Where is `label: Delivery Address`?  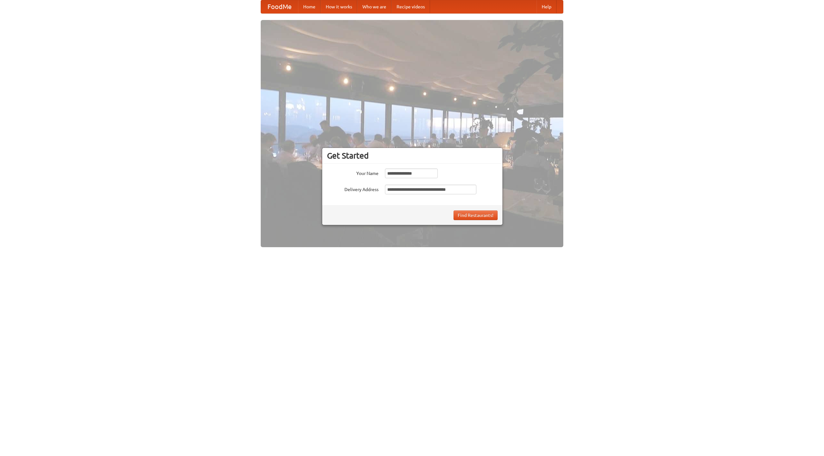
label: Delivery Address is located at coordinates (353, 188).